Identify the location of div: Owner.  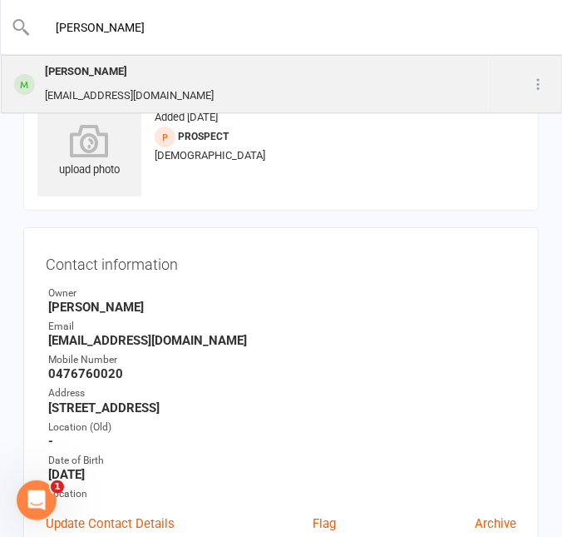
(282, 293).